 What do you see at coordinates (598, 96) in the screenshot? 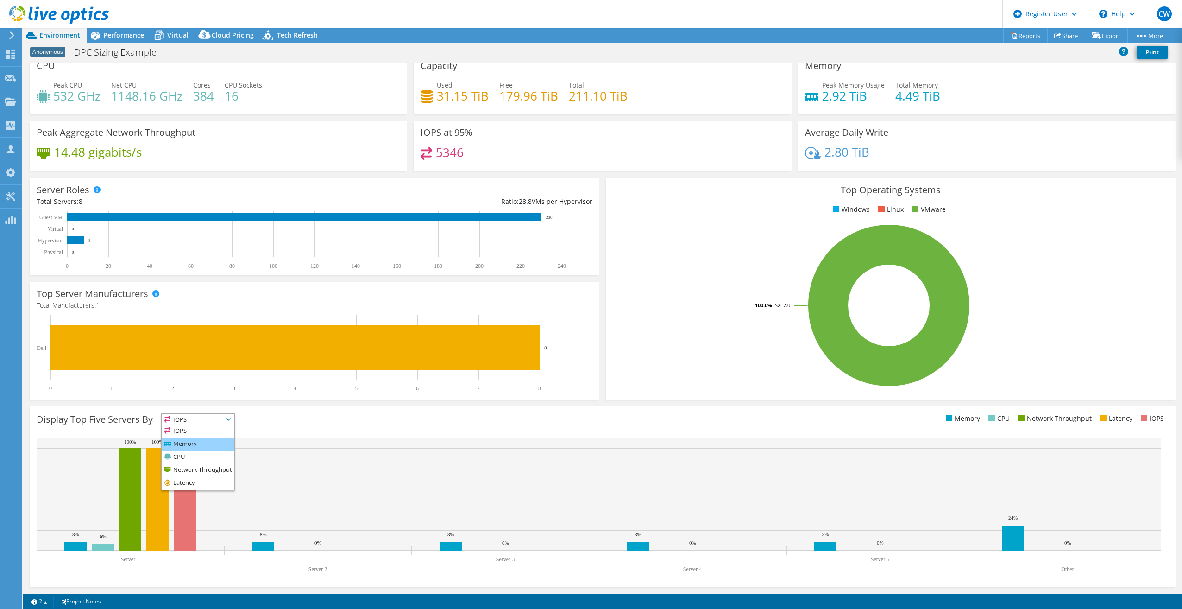
I see `h4: 211.10 TiB` at bounding box center [598, 96].